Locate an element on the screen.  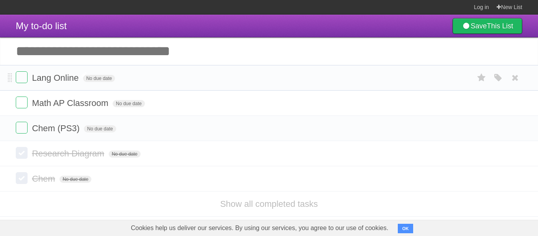
a: SaveThis List is located at coordinates (487, 26).